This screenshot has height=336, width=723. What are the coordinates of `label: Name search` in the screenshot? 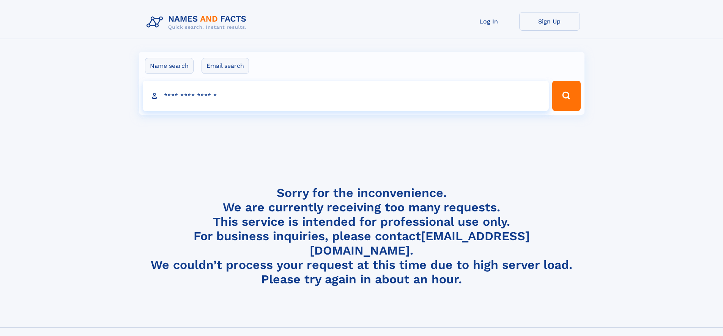 It's located at (169, 66).